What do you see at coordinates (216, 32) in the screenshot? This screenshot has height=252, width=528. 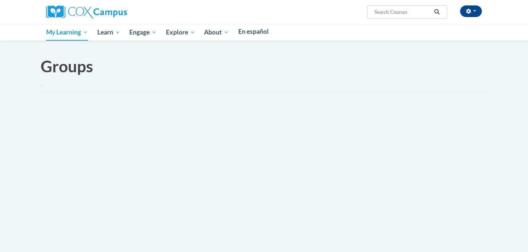 I see `span: About` at bounding box center [216, 32].